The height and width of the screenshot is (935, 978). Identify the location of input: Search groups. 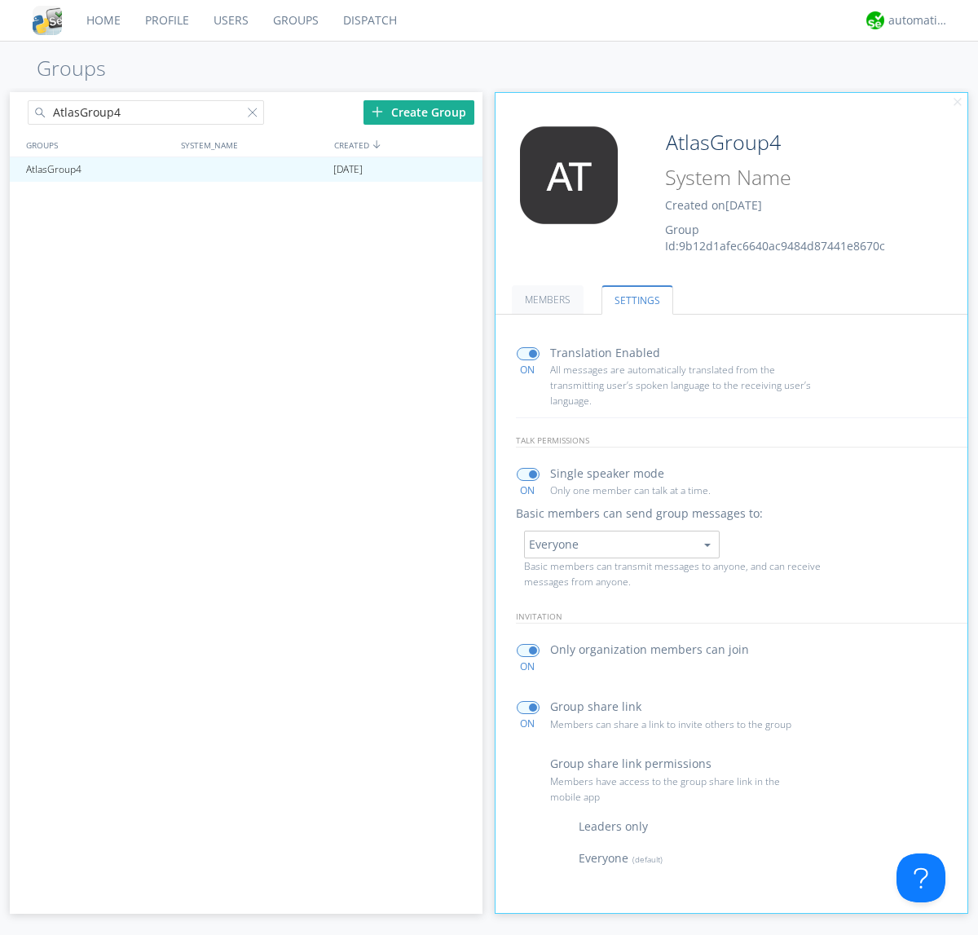
(146, 112).